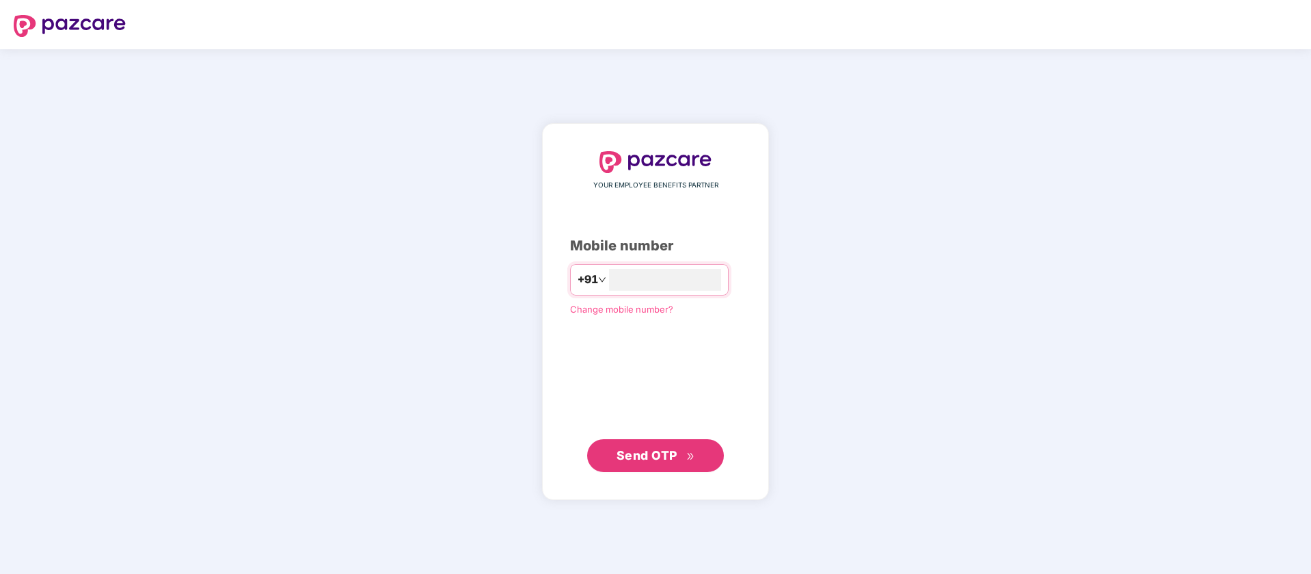 The width and height of the screenshot is (1311, 574). Describe the element at coordinates (602, 280) in the screenshot. I see `span: down` at that location.